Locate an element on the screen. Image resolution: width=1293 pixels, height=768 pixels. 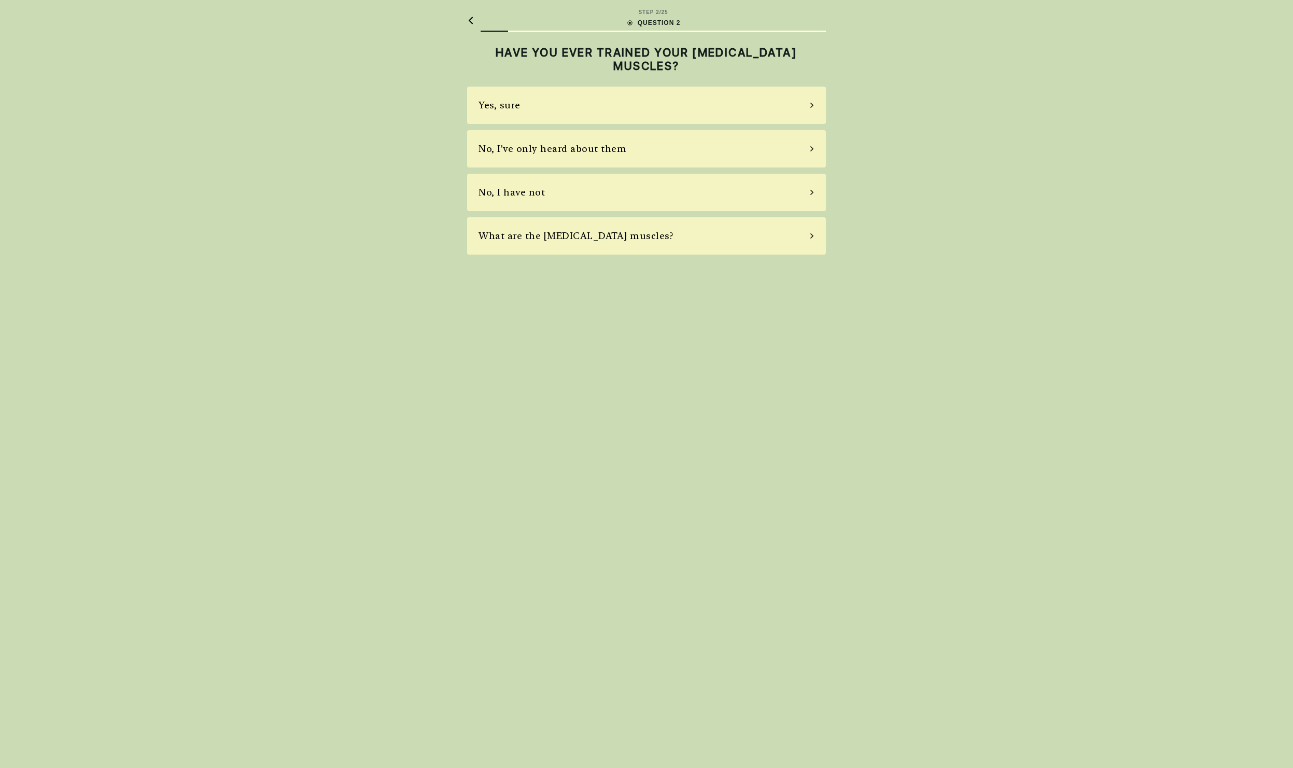
div: No, I've only heard about them is located at coordinates (552, 148).